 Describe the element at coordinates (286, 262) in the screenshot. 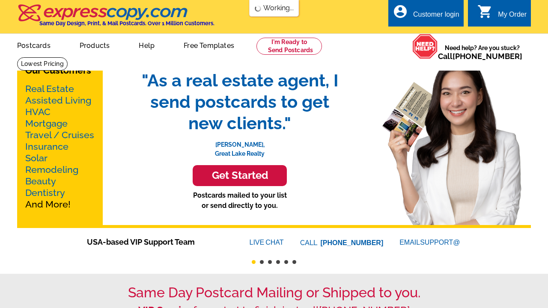

I see `button: 5 of 6` at that location.